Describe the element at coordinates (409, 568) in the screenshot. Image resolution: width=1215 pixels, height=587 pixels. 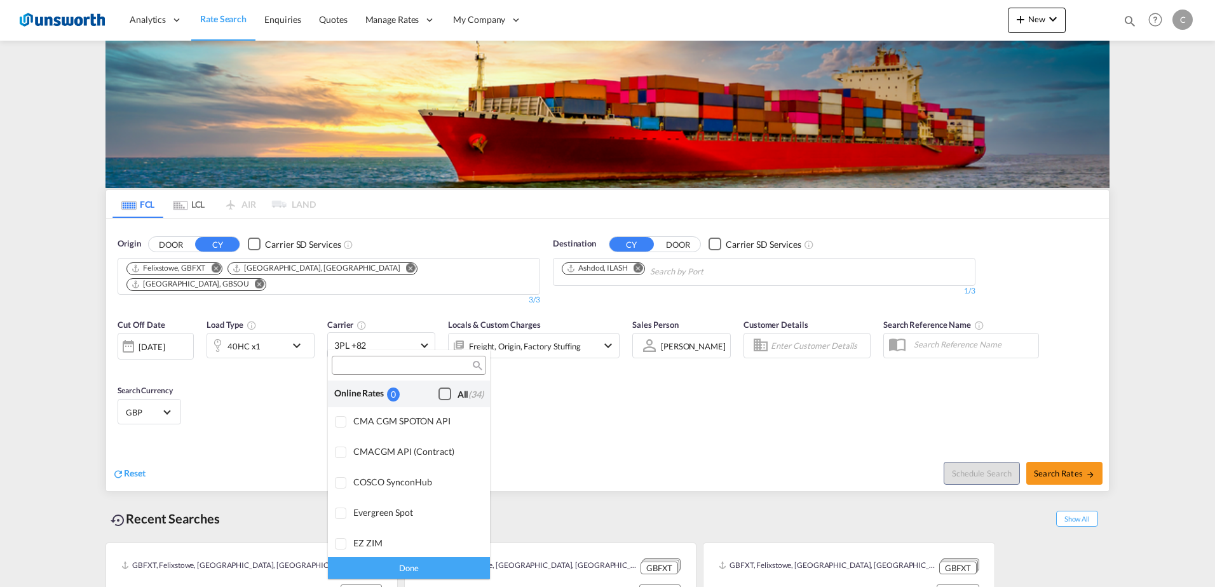
I see `div: Done` at that location.